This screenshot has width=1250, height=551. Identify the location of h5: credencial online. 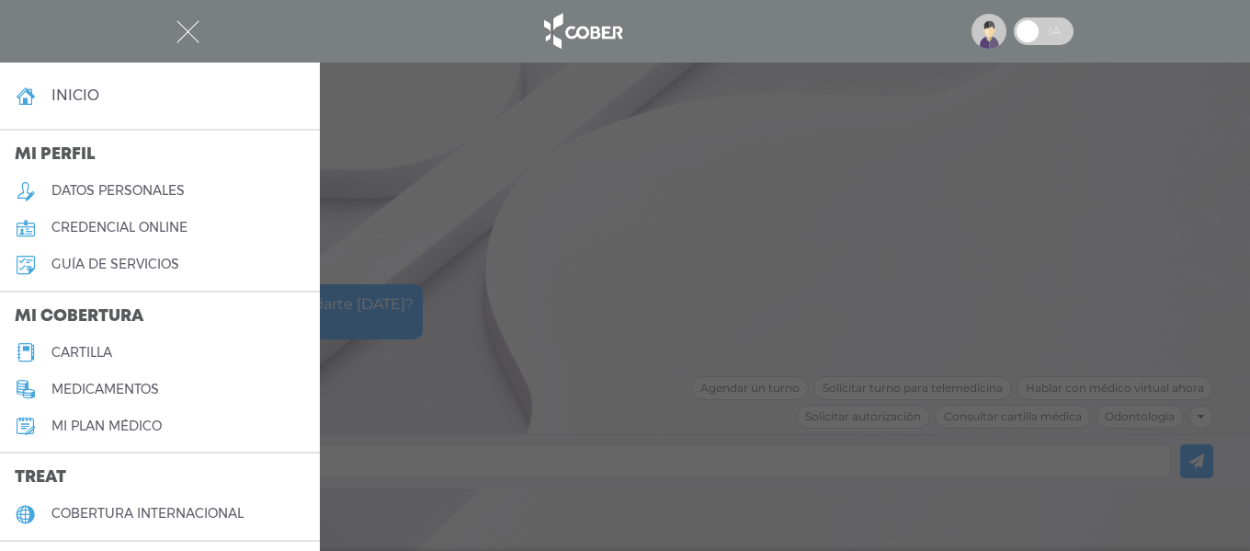
(119, 227).